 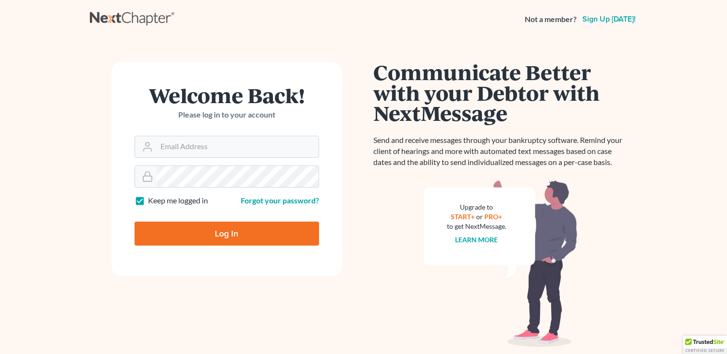 I want to click on div: Upgrade to, so click(x=476, y=207).